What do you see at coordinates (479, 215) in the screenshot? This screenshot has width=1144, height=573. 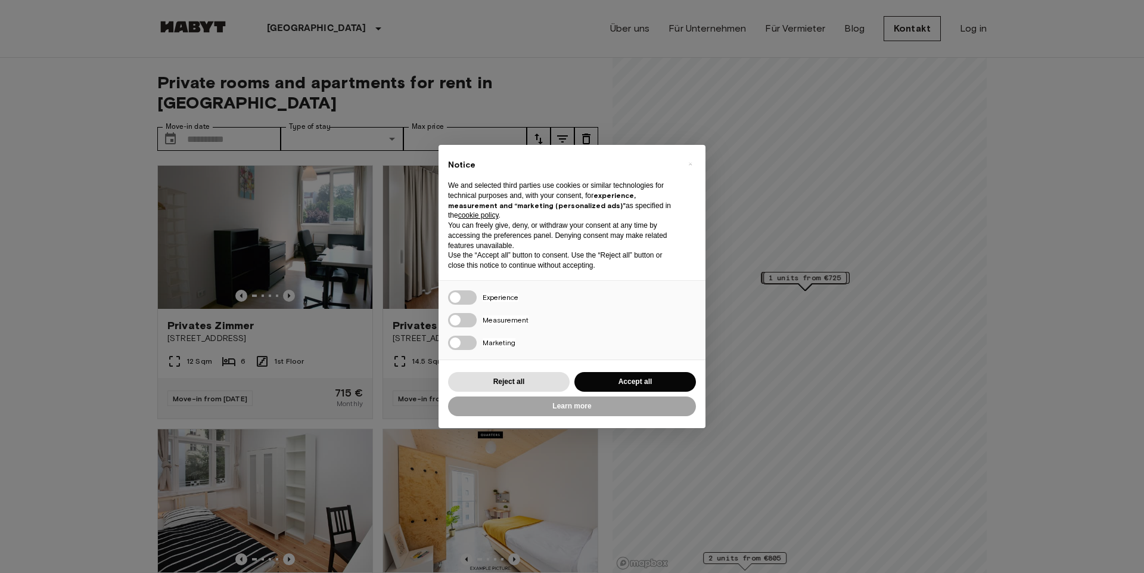 I see `a: cookie policy` at bounding box center [479, 215].